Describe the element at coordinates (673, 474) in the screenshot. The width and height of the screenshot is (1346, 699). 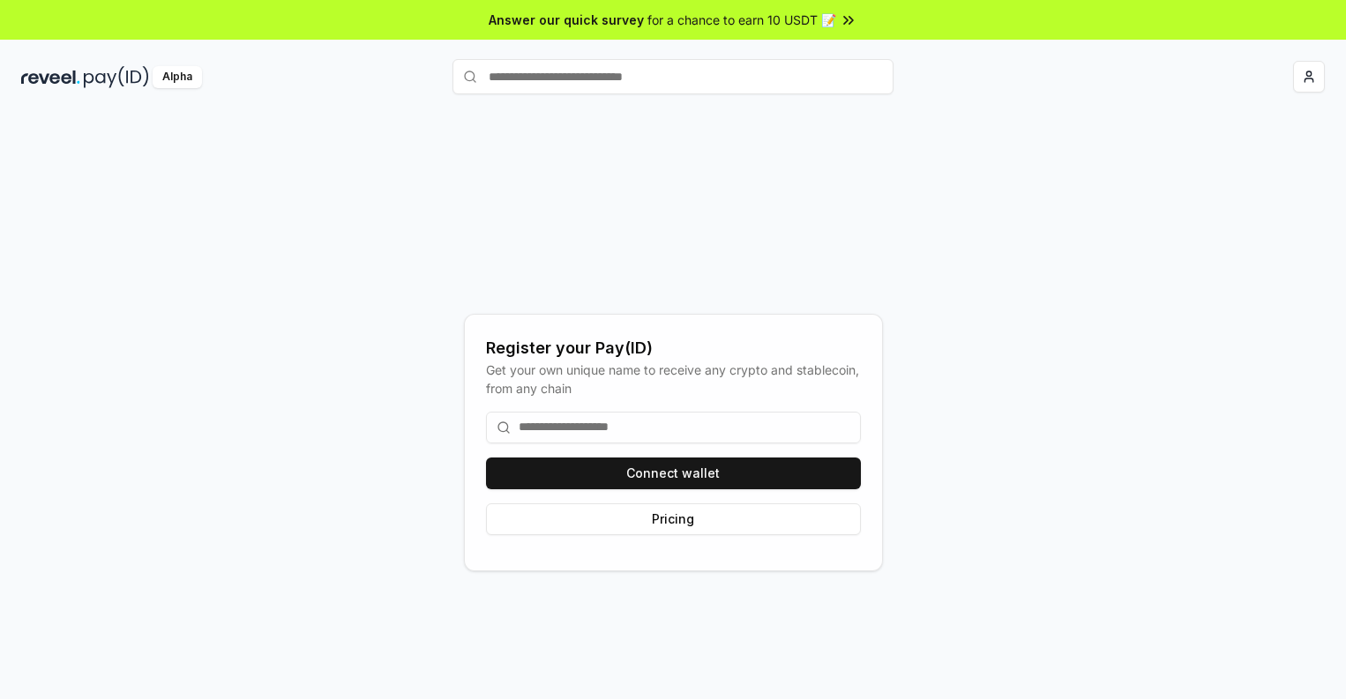
I see `button: Connect wallet` at that location.